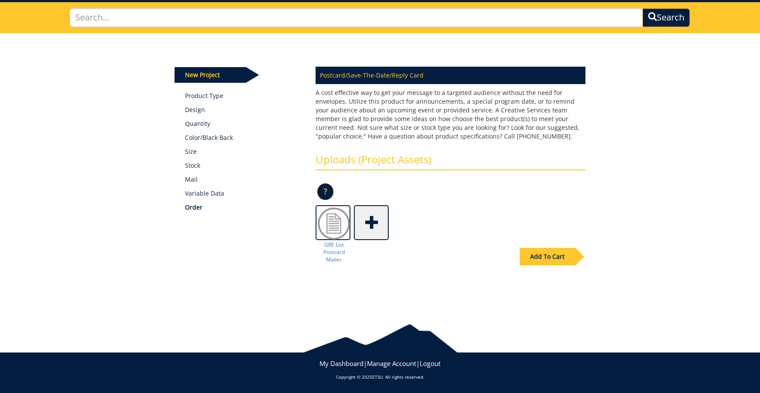 Image resolution: width=760 pixels, height=393 pixels. What do you see at coordinates (244, 207) in the screenshot?
I see `p: Order` at bounding box center [244, 207].